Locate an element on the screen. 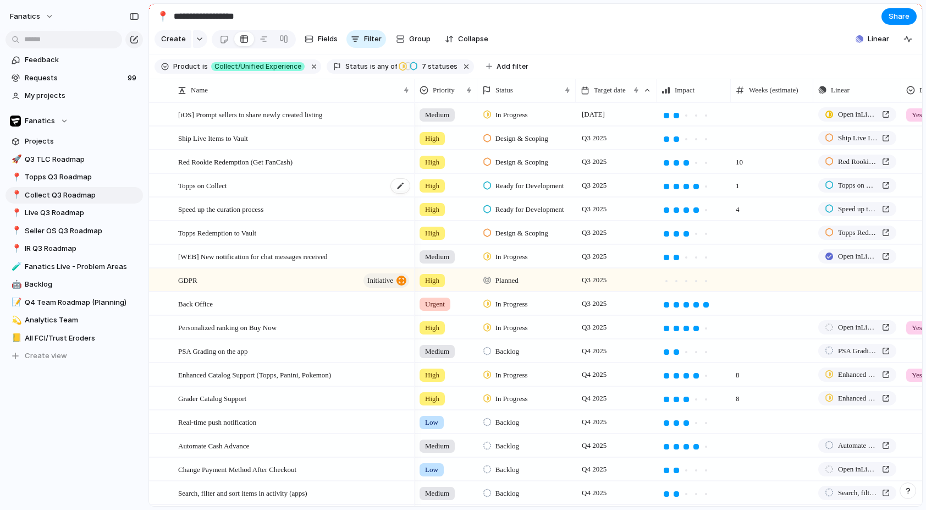  button: isany of is located at coordinates (383, 67).